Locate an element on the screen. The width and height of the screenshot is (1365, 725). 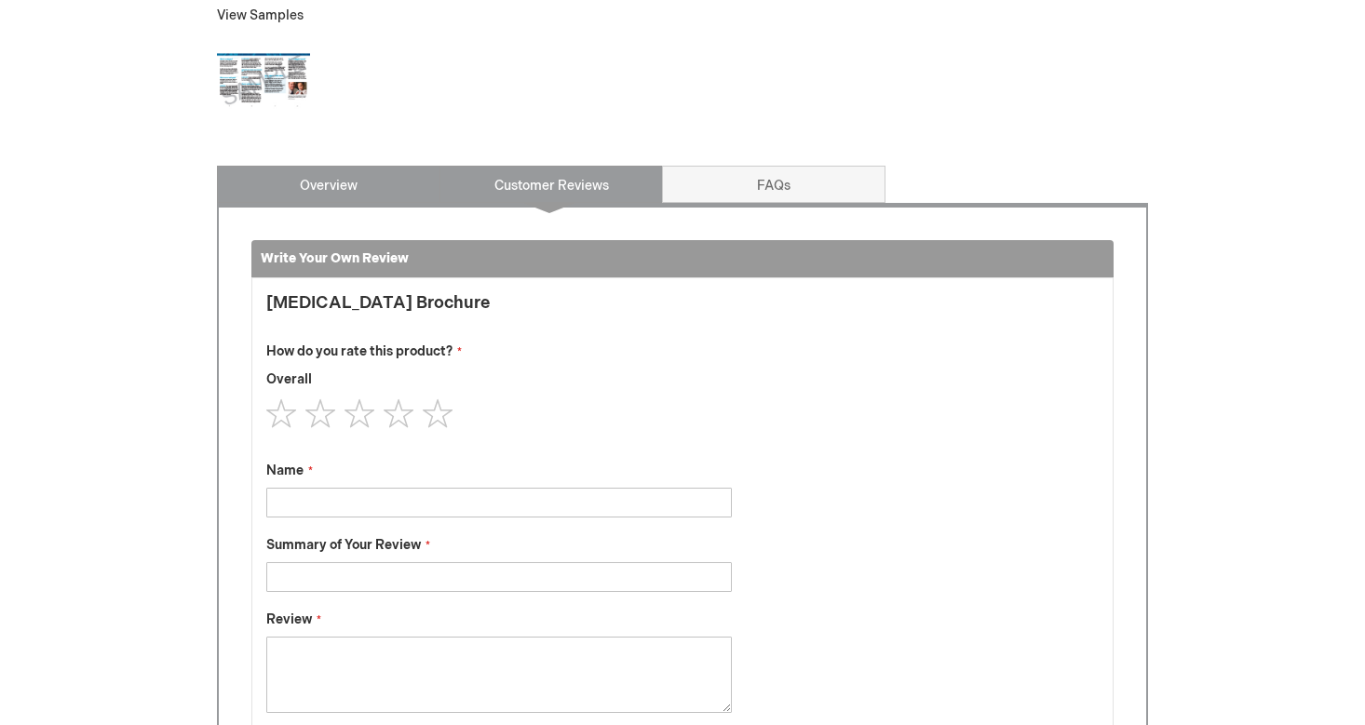
span: Summary of Your Review is located at coordinates (344, 545).